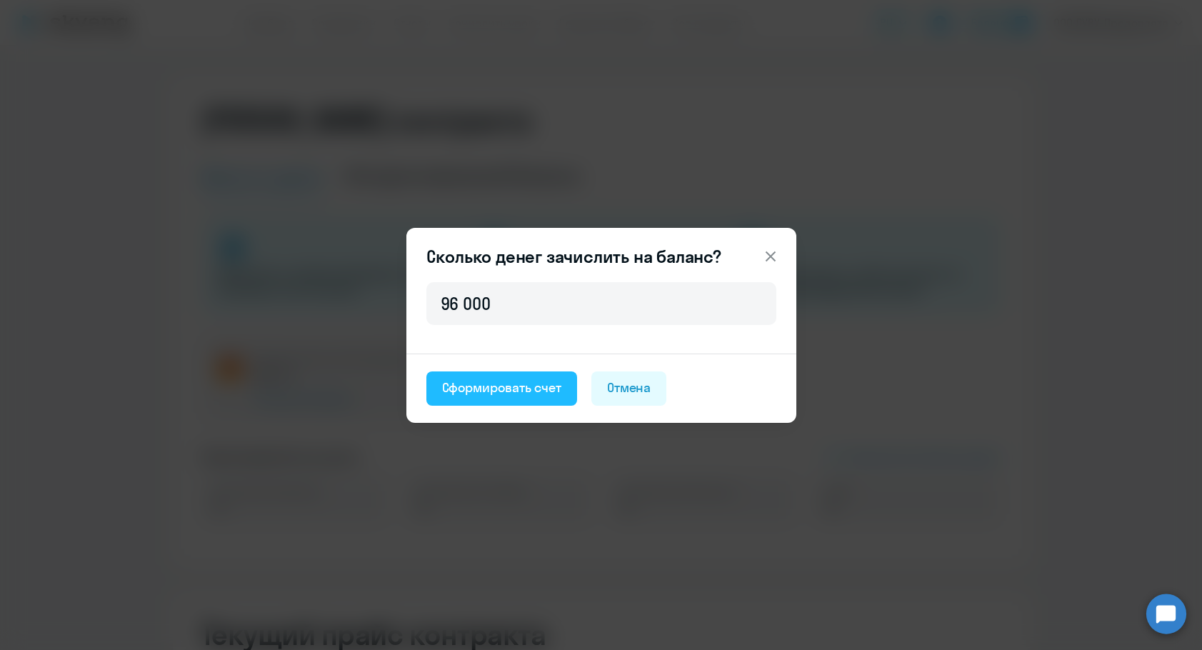 Image resolution: width=1202 pixels, height=650 pixels. I want to click on input: 1 000 000 000 ₽, so click(601, 304).